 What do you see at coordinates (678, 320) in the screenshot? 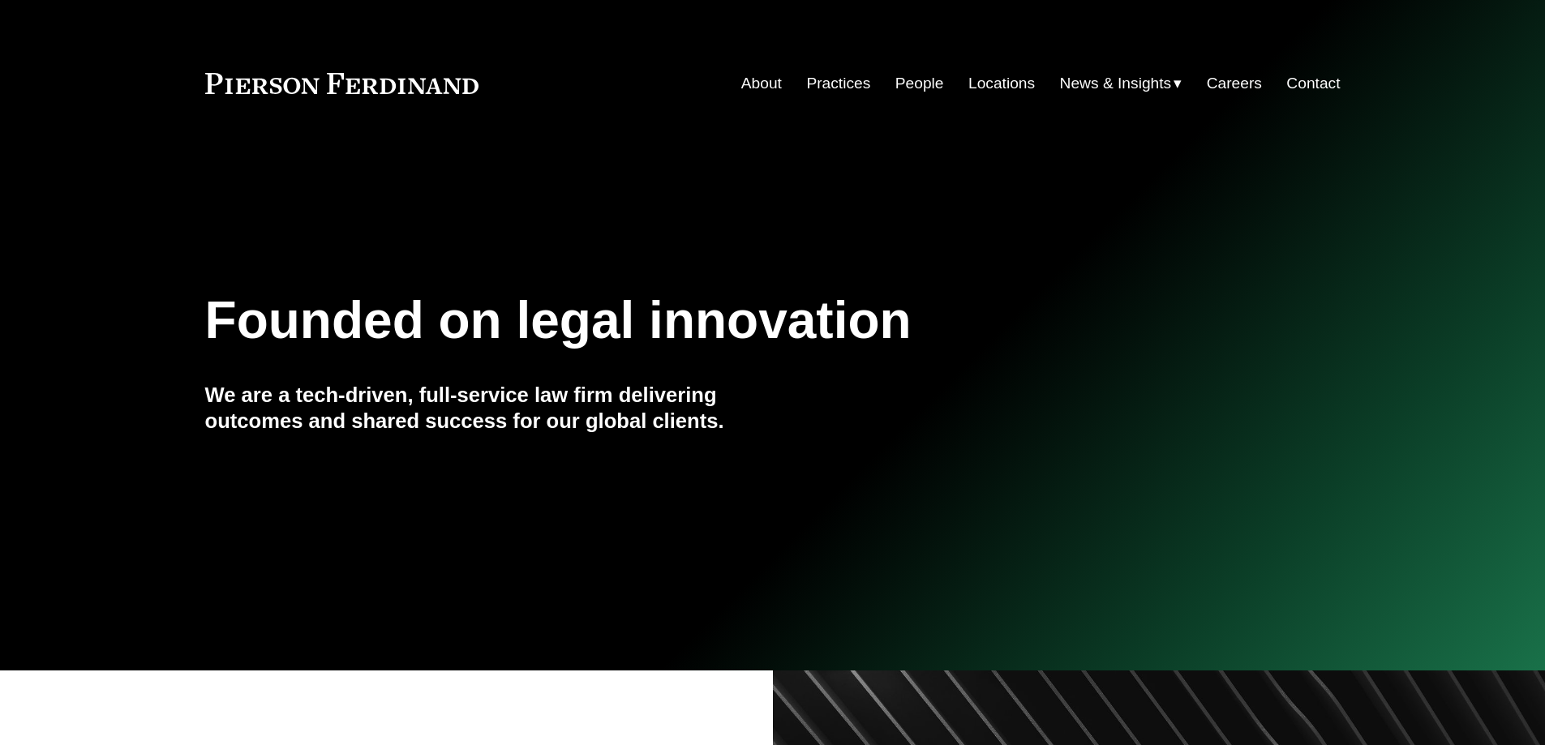
I see `h1: Founded on legal innovation` at bounding box center [678, 320].